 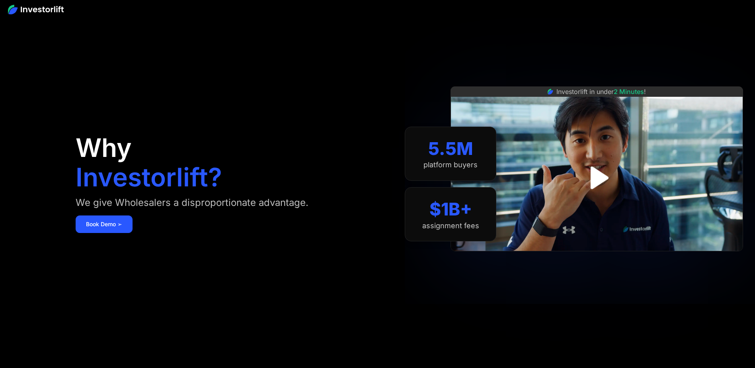 What do you see at coordinates (601, 92) in the screenshot?
I see `div: Investorlift in under !` at bounding box center [601, 92].